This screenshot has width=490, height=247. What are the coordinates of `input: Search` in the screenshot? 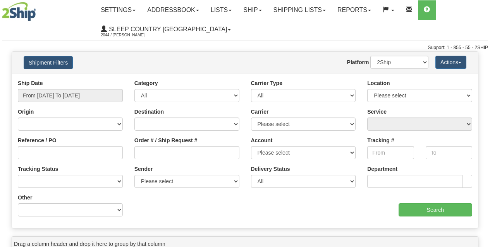 It's located at (435, 210).